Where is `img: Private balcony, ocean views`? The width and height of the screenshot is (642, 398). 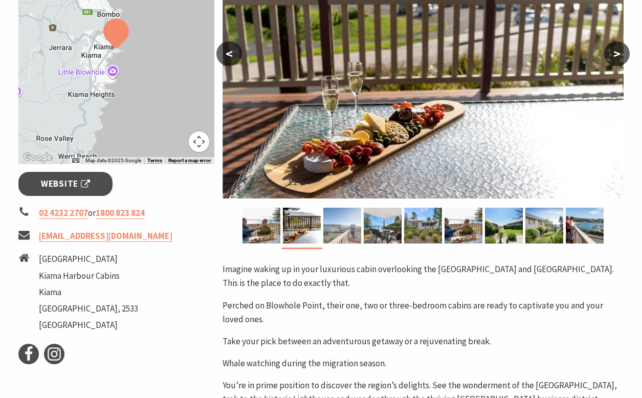 img: Private balcony, ocean views is located at coordinates (382, 225).